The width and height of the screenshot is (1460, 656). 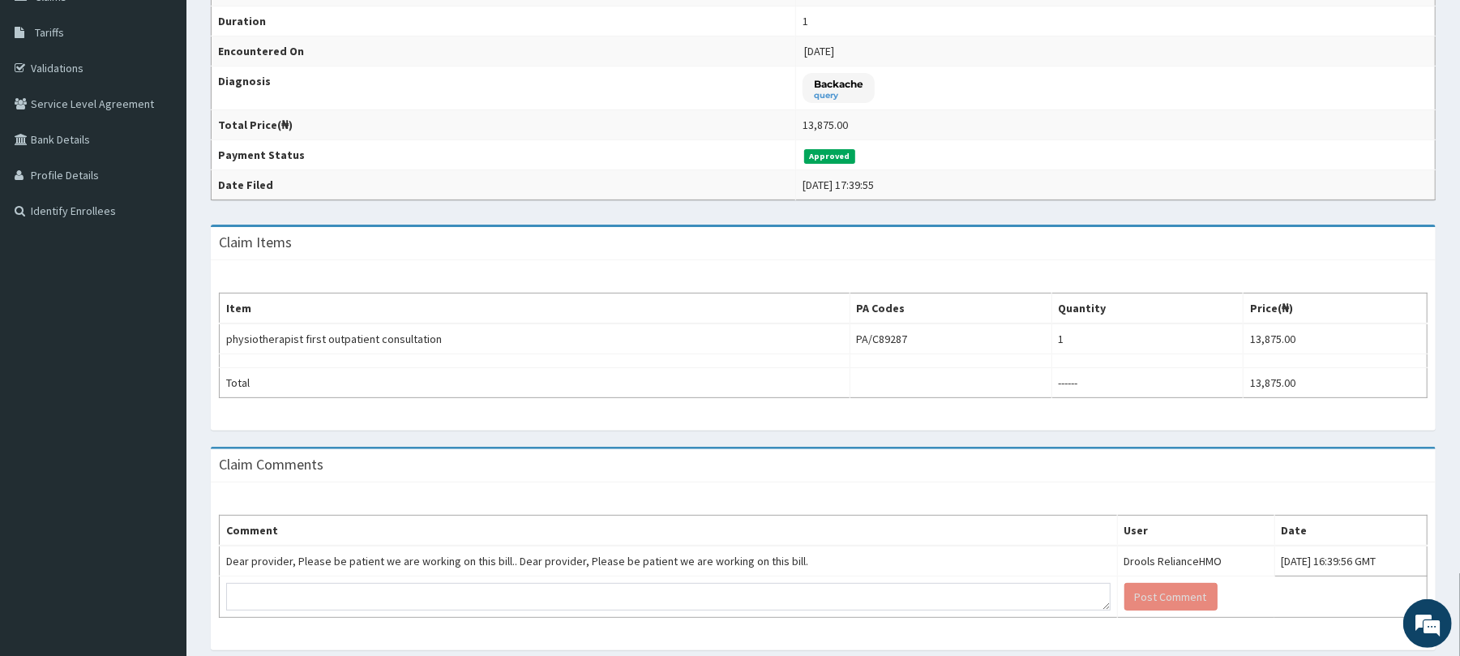 I want to click on th: Date, so click(x=1351, y=531).